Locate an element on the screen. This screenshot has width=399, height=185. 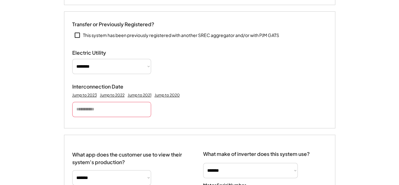
div: Jump to 2020 is located at coordinates (167, 95).